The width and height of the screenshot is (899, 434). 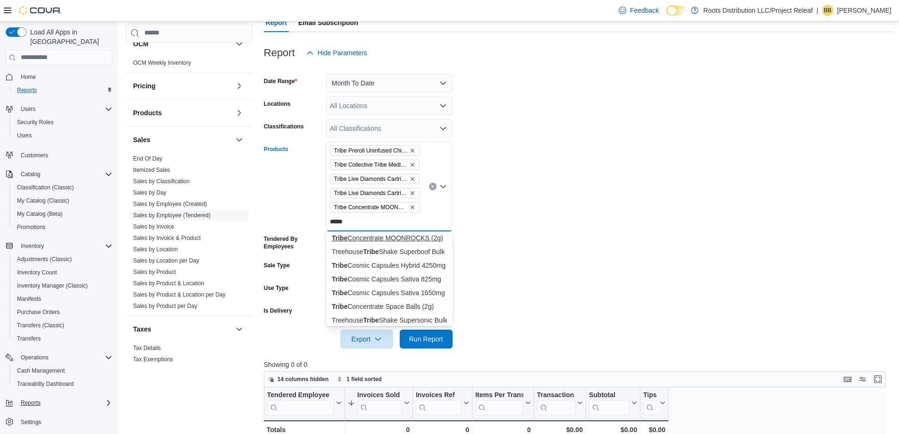 I want to click on div: Breyanna Bright, so click(x=828, y=10).